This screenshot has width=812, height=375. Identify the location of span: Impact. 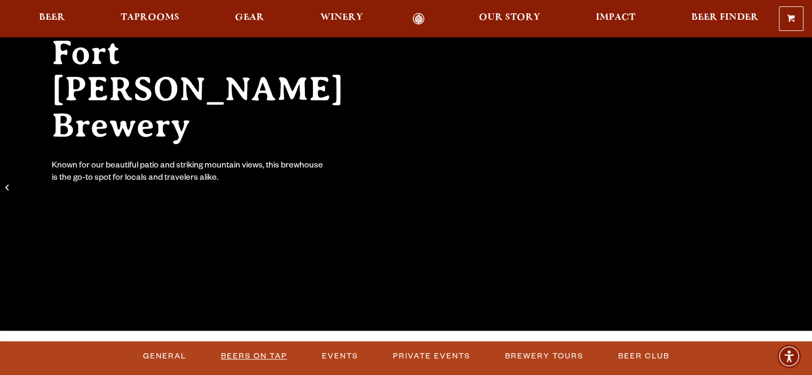
(615, 18).